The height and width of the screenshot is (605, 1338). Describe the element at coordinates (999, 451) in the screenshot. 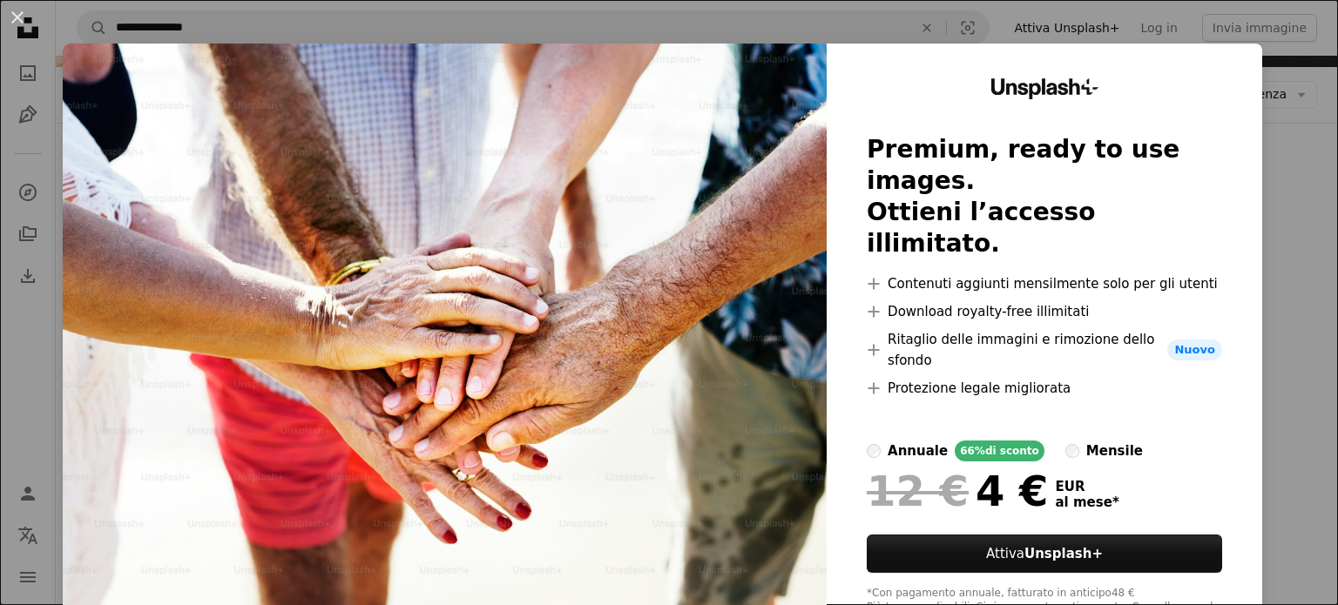

I see `div: 66% di sconto` at that location.